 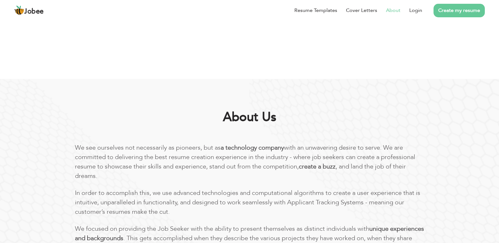 What do you see at coordinates (317, 166) in the screenshot?
I see `b: create a buzz` at bounding box center [317, 166].